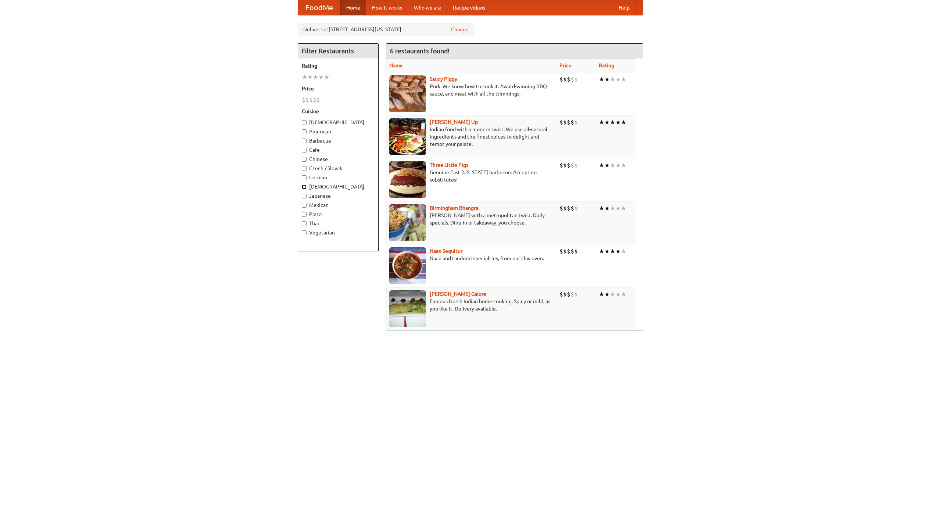 The width and height of the screenshot is (941, 520). What do you see at coordinates (407, 309) in the screenshot?
I see `img: currygalore.jpg` at bounding box center [407, 309].